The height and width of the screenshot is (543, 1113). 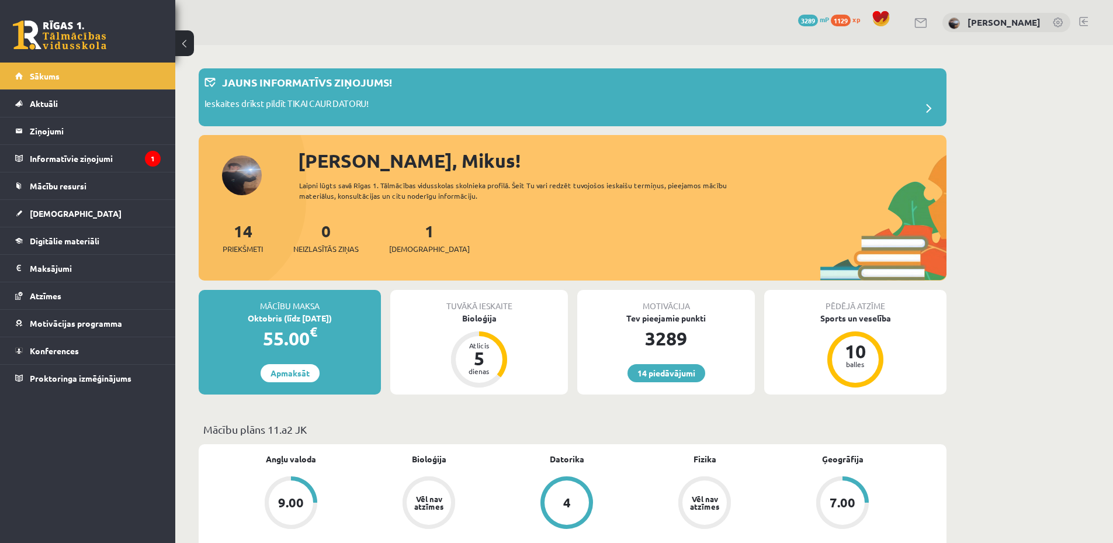 I want to click on div: Laipni lūgts savā Rīgas 1. Tālmācības vidusskolas skolnieka profilā. Šeit Tu vari redzēt tuvojošo..., so click(x=523, y=190).